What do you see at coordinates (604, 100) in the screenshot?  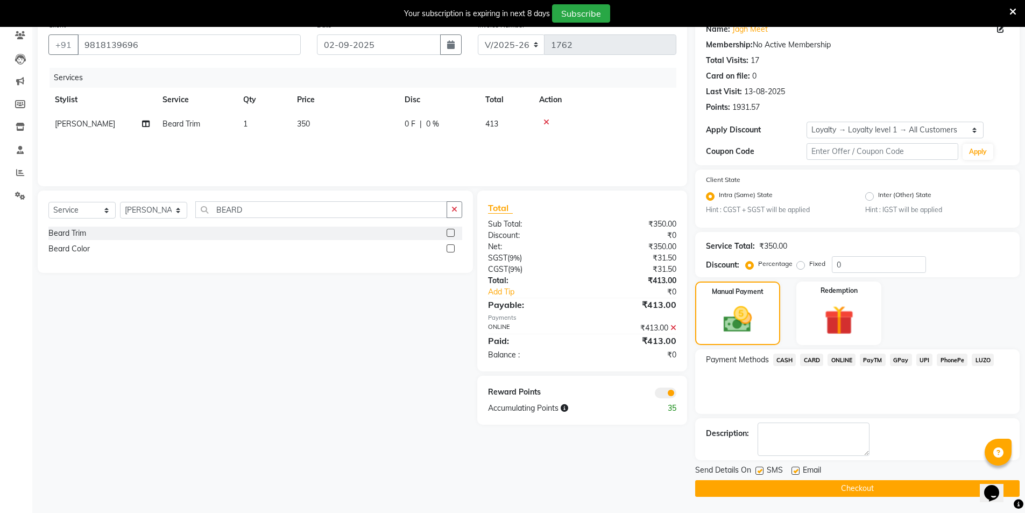 I see `th: Action` at bounding box center [604, 100].